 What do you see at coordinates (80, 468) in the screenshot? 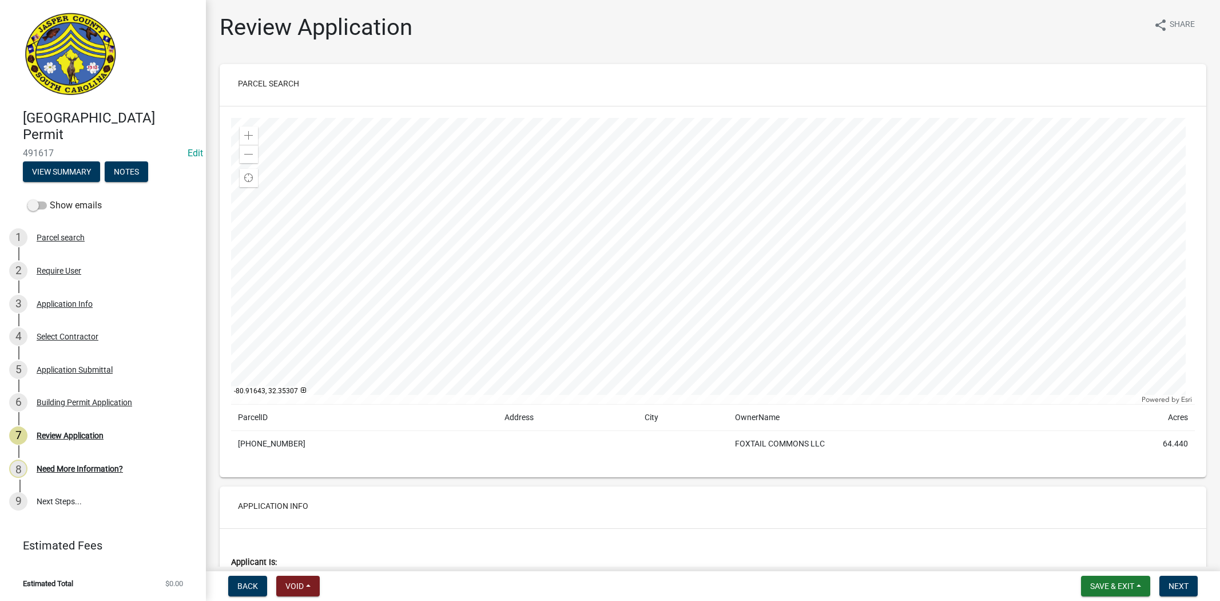
I see `div: Need More Information?` at bounding box center [80, 468].